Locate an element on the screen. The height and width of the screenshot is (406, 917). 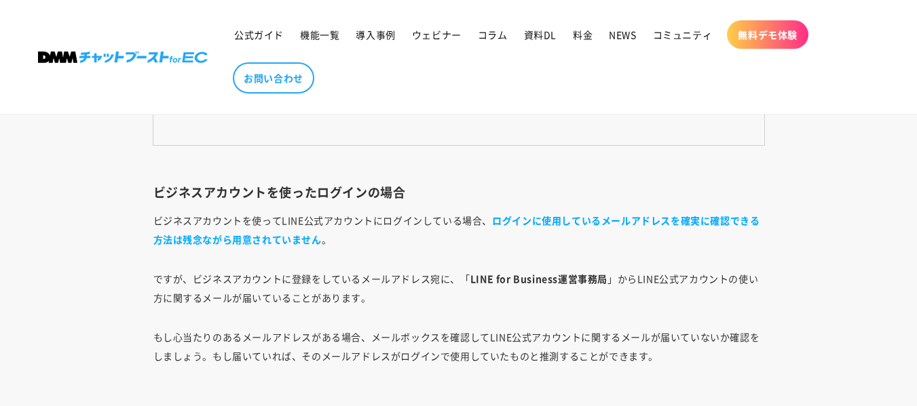
h3: ビジネスアカウントを使ったログインの場合 is located at coordinates (459, 192).